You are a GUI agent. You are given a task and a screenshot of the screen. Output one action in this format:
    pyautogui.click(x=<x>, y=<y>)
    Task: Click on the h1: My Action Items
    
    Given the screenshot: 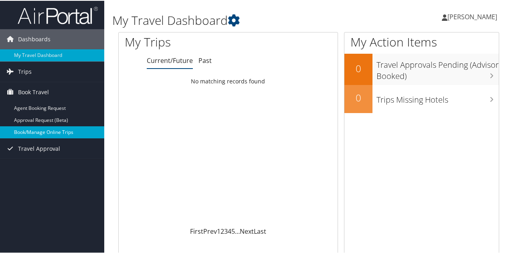 What is the action you would take?
    pyautogui.click(x=421, y=41)
    